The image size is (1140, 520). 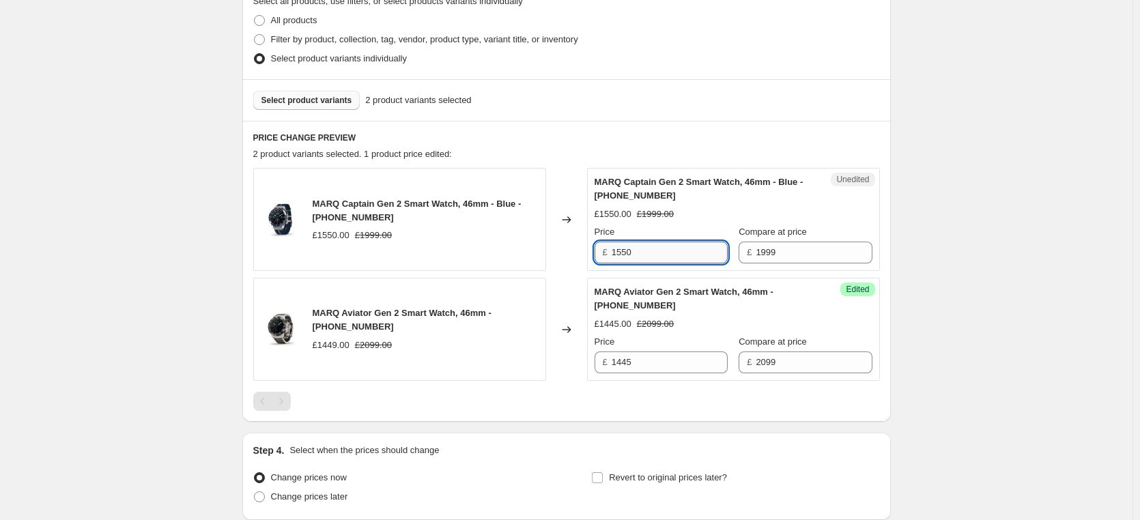 What do you see at coordinates (364, 451) in the screenshot?
I see `p: Select when the prices should change` at bounding box center [364, 451].